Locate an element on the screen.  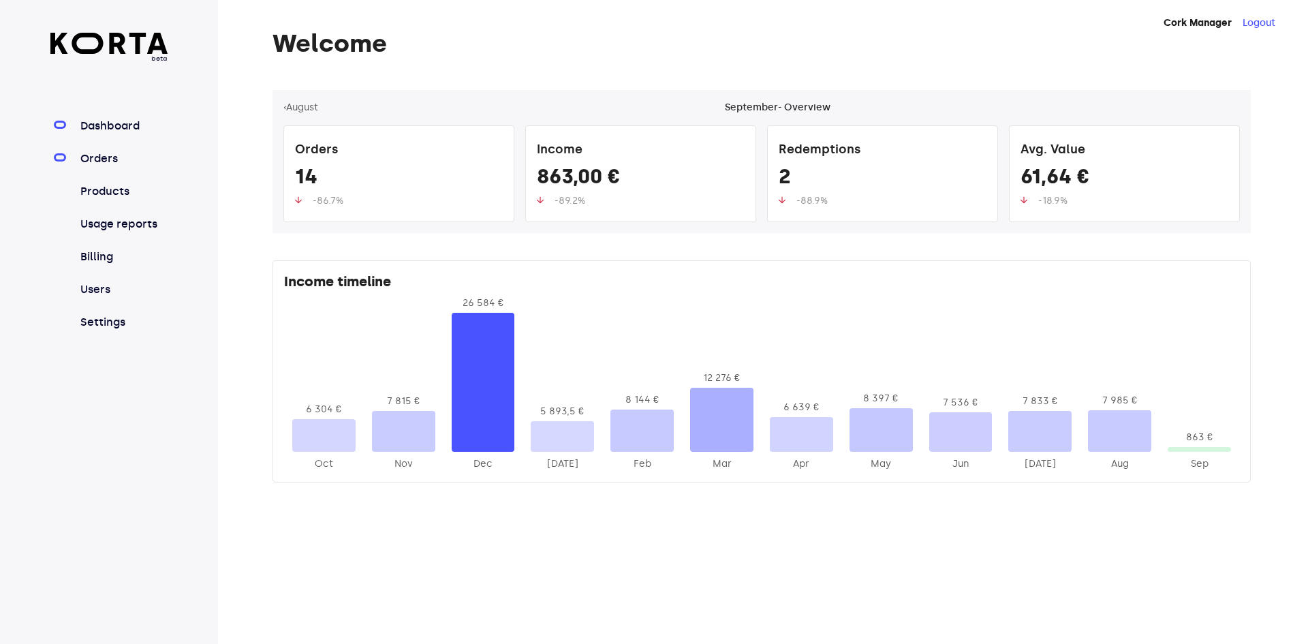
div: 2024-Dec is located at coordinates (483, 464).